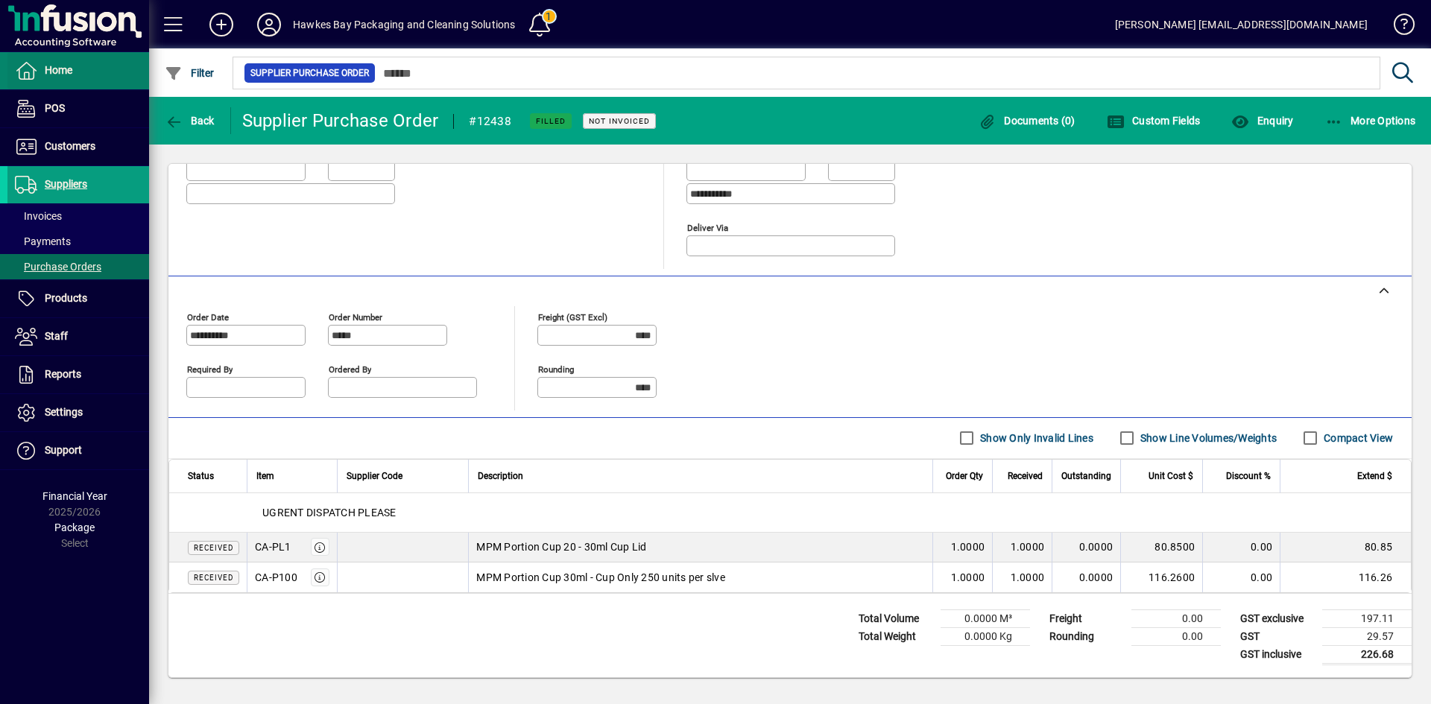 The height and width of the screenshot is (704, 1431). I want to click on span: Purchase Orders, so click(58, 267).